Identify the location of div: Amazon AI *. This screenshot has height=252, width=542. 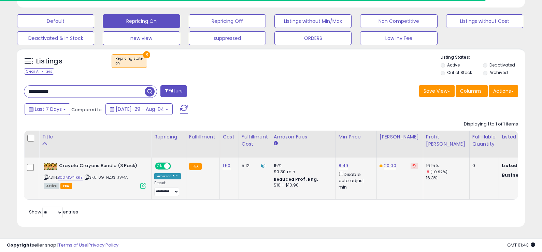
(167, 176).